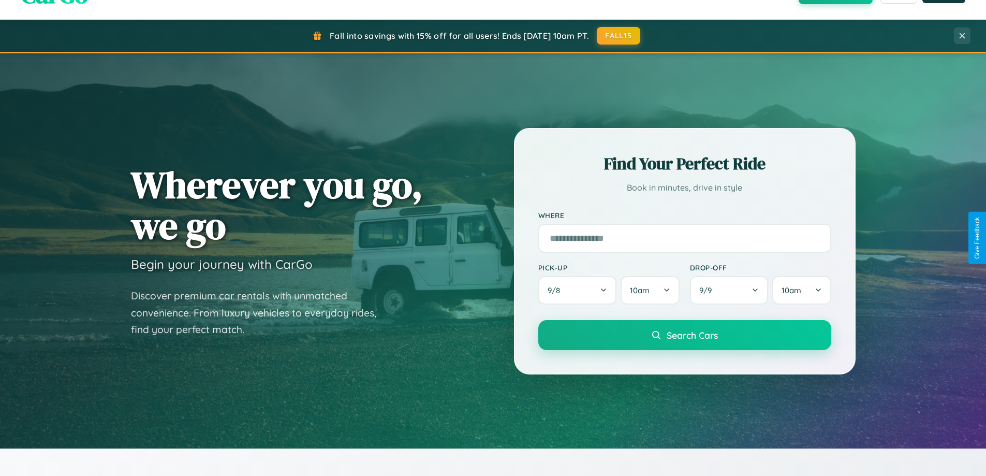 This screenshot has height=476, width=986. I want to click on span: 9 / 9, so click(708, 290).